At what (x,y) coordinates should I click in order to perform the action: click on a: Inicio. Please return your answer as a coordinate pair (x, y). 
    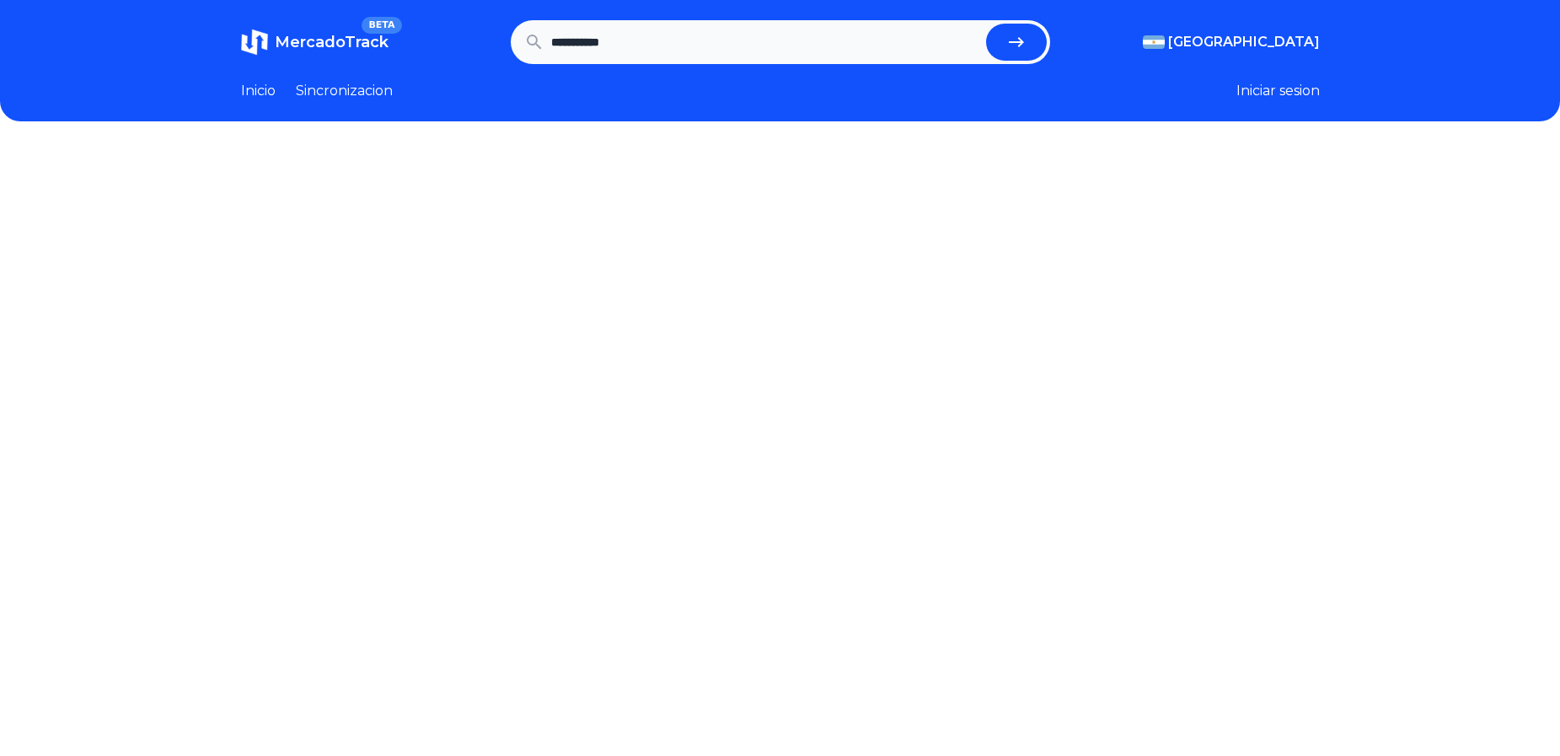
    Looking at the image, I should click on (258, 91).